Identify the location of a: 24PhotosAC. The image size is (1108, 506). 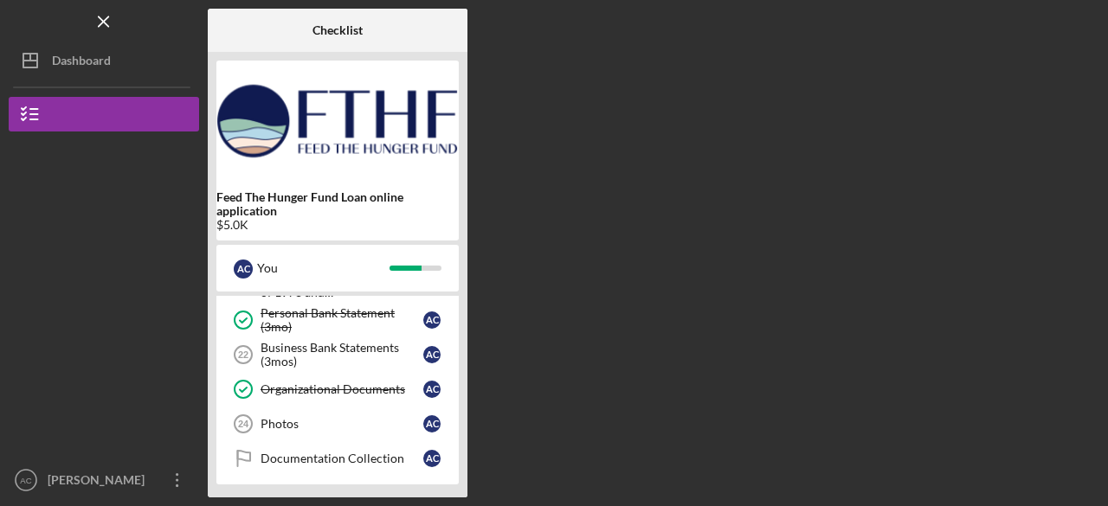
(338, 424).